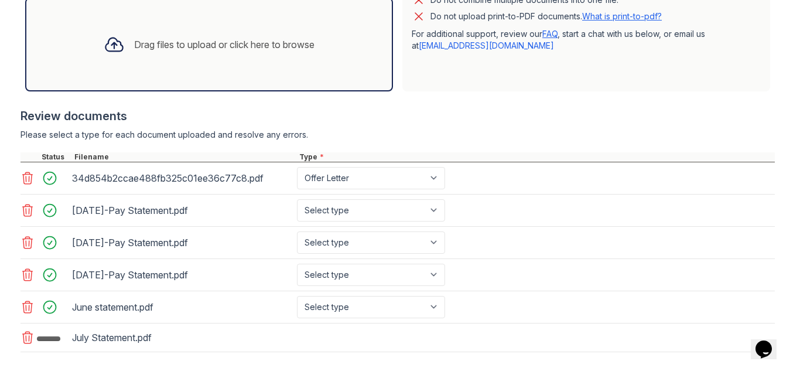 The image size is (800, 371). What do you see at coordinates (184, 157) in the screenshot?
I see `div: Filename` at bounding box center [184, 157].